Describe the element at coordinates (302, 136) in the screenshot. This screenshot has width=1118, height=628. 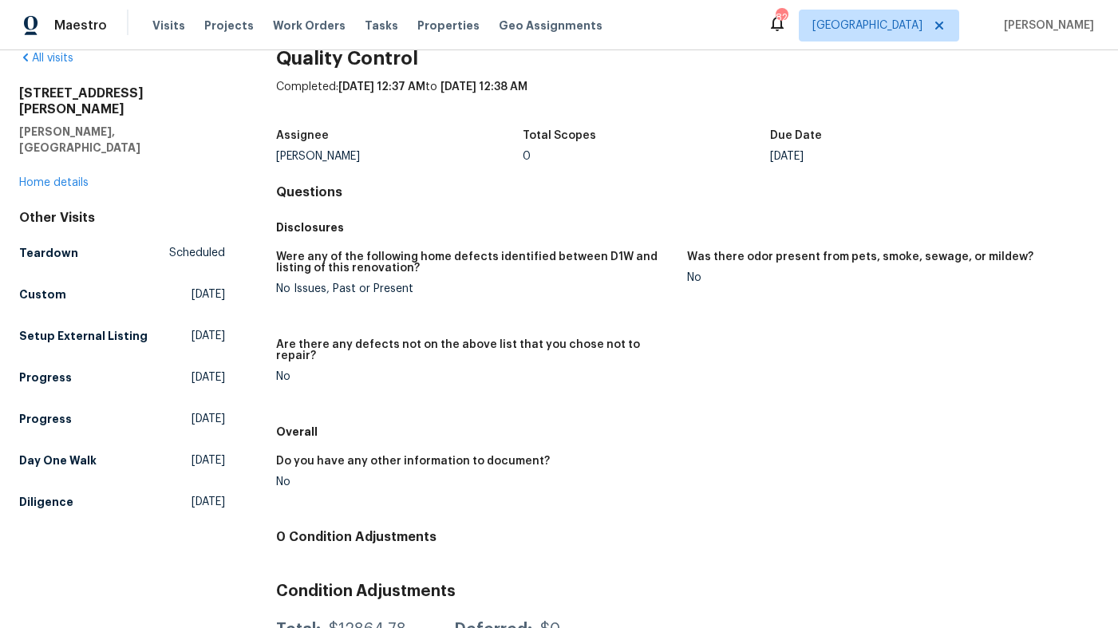
I see `h5: Assignee` at that location.